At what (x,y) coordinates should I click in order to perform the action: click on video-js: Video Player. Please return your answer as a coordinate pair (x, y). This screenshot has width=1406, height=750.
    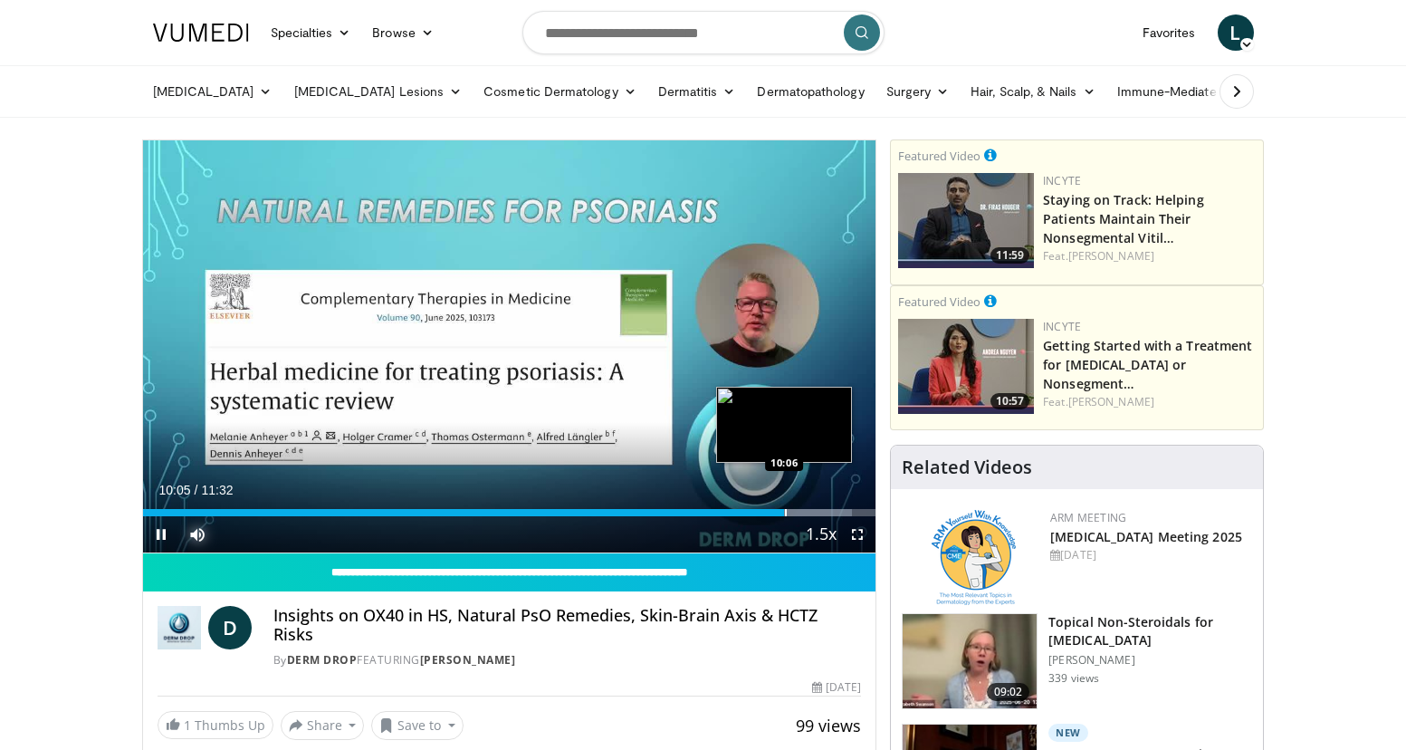
    Looking at the image, I should click on (510, 347).